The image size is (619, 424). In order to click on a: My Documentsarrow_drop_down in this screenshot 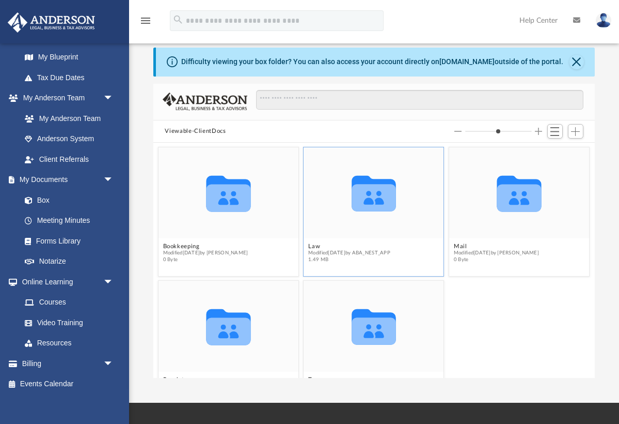, I will do `click(66, 180)`.